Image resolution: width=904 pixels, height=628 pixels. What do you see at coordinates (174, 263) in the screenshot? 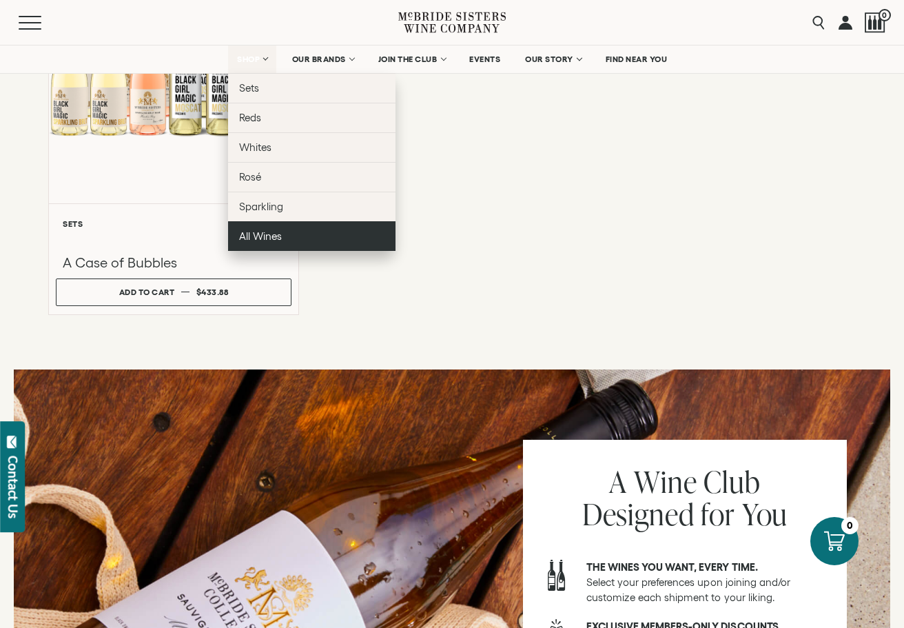
I see `h3: A Case of Bubbles` at bounding box center [174, 263].